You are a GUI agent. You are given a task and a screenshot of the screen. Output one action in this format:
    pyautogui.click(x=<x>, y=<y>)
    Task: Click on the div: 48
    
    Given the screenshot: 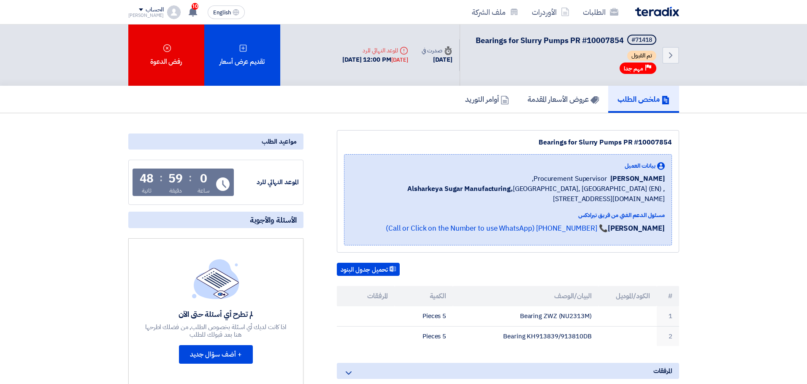 What is the action you would take?
    pyautogui.click(x=147, y=179)
    